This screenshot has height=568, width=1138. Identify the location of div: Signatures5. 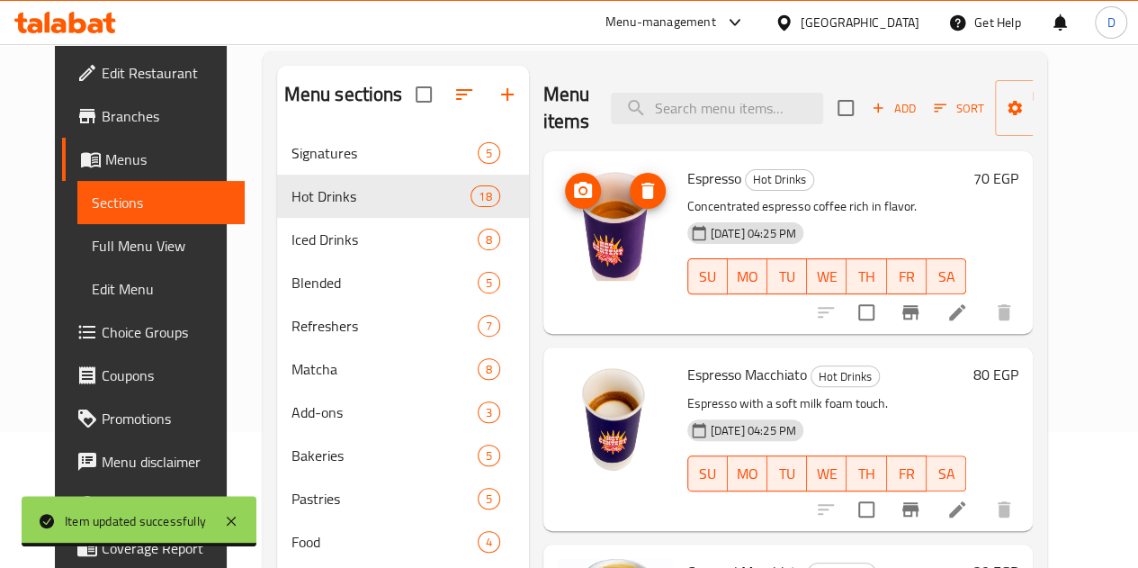
(403, 153).